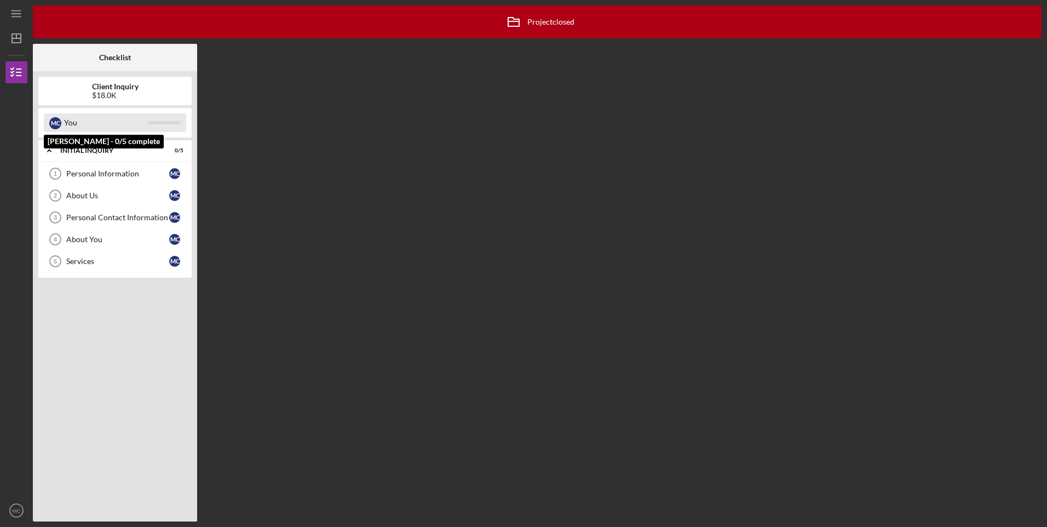 This screenshot has width=1047, height=527. What do you see at coordinates (55, 174) in the screenshot?
I see `tspan: 1` at bounding box center [55, 174].